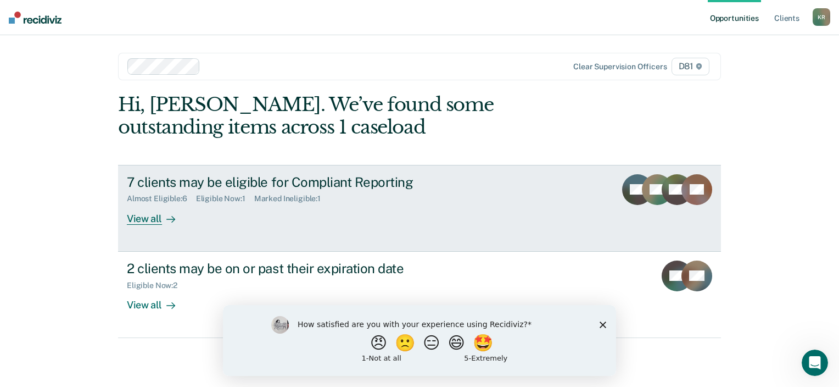  I want to click on div: Clear supervision officers, so click(620, 66).